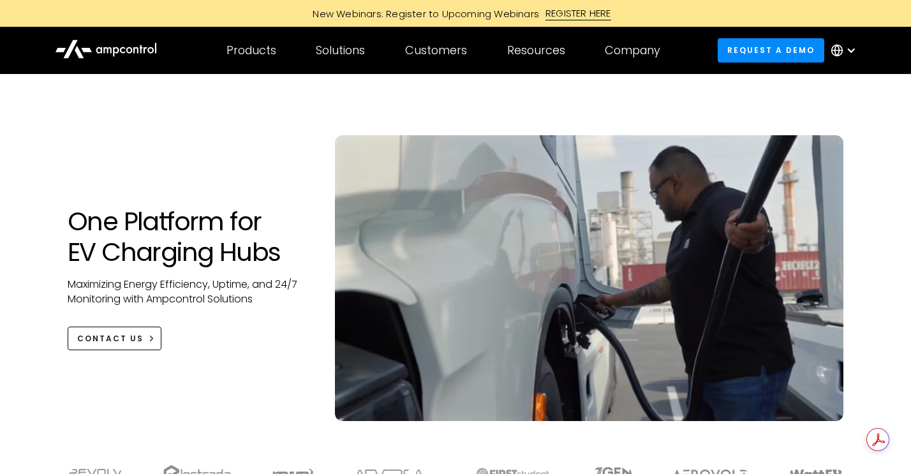 The width and height of the screenshot is (911, 474). I want to click on div: New Webinars: Register to Upcoming Webinars, so click(422, 13).